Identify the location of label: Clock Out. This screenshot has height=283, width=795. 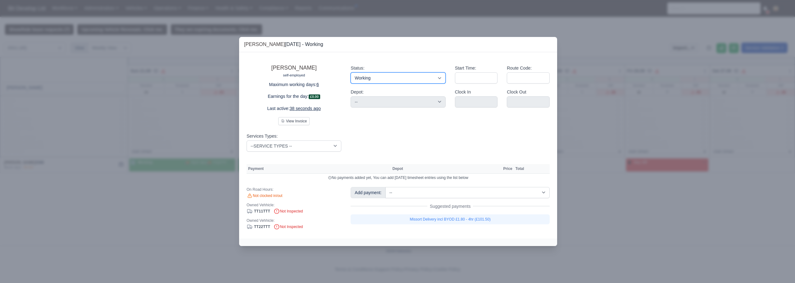
(517, 92).